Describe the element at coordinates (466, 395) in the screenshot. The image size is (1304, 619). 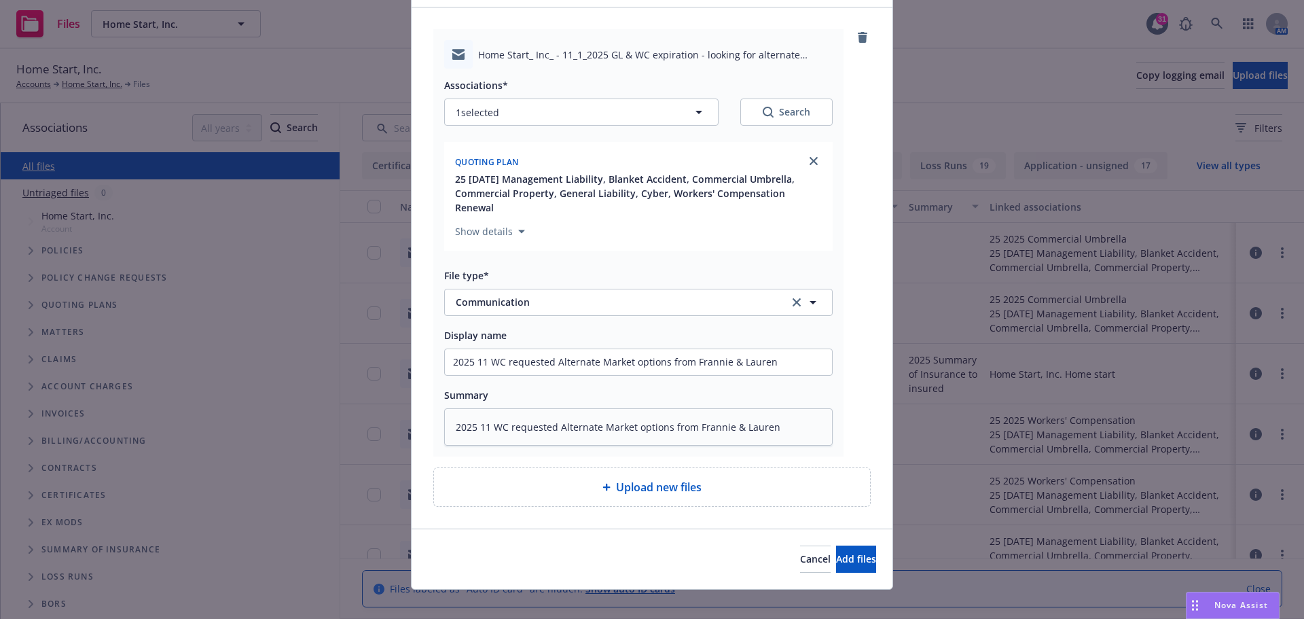
I see `span: Summary` at that location.